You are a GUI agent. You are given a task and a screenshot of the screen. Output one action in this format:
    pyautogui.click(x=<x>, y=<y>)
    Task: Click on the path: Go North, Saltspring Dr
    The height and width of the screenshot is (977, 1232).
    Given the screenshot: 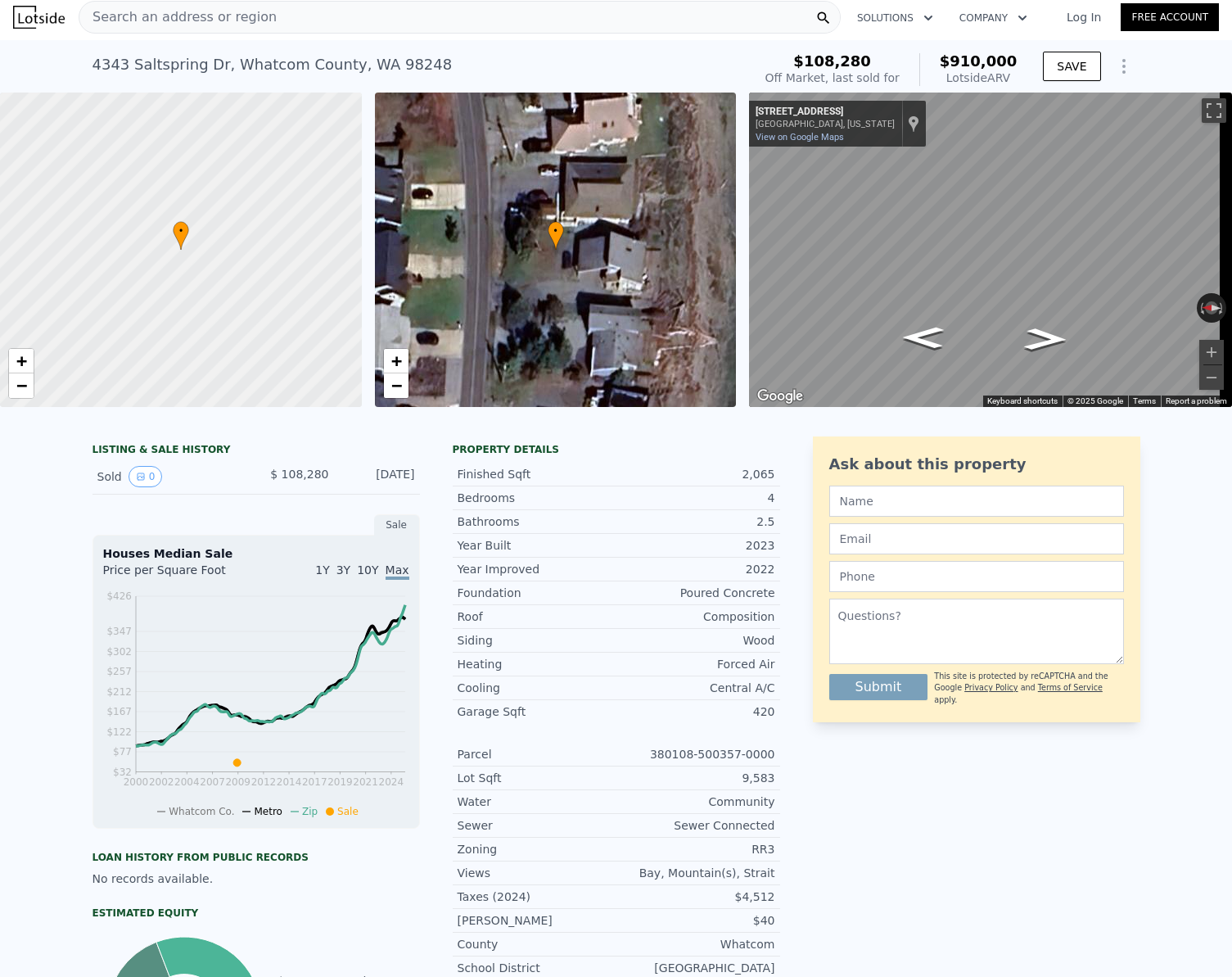 What is the action you would take?
    pyautogui.click(x=922, y=337)
    